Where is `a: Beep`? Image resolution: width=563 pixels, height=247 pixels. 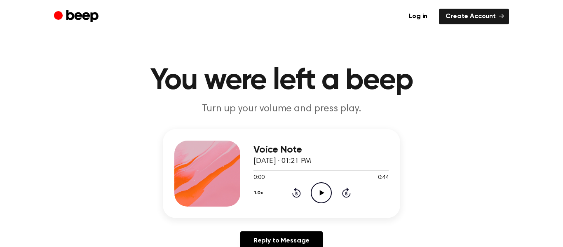
a: Beep is located at coordinates (77, 16).